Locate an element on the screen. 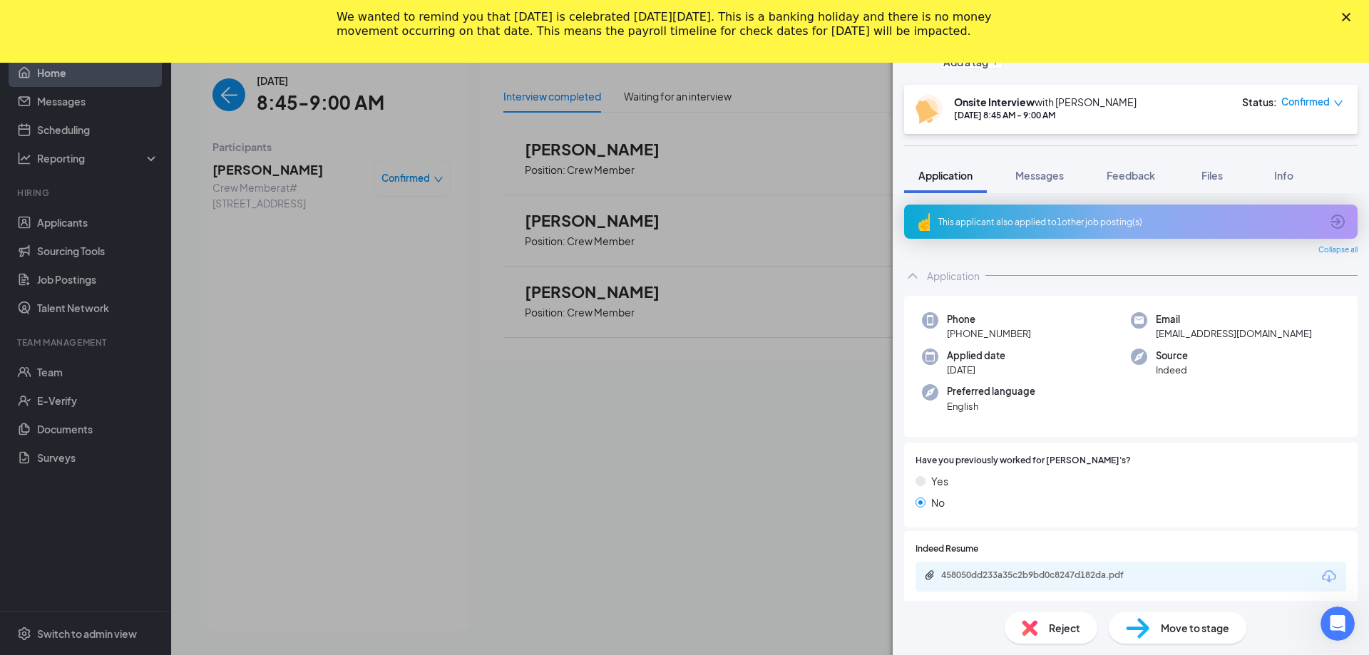 This screenshot has width=1369, height=655. span: No is located at coordinates (938, 503).